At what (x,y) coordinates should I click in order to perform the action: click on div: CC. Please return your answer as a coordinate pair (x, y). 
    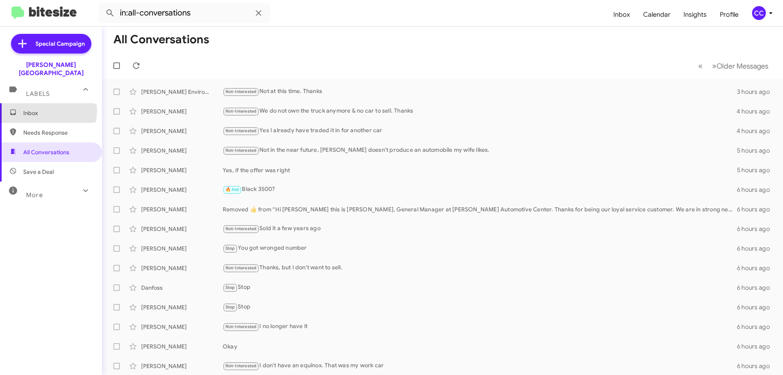
    Looking at the image, I should click on (759, 13).